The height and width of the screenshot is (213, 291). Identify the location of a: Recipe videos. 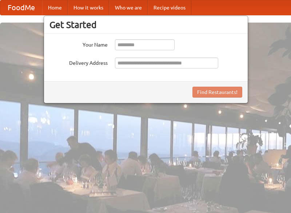
(170, 8).